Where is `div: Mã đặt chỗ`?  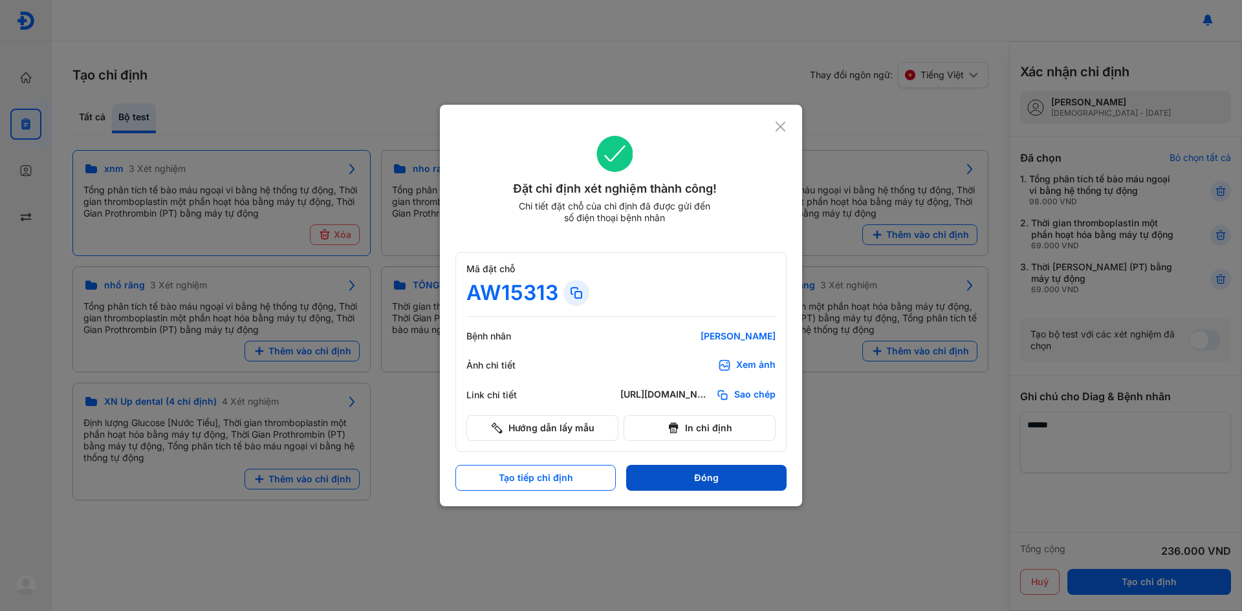
div: Mã đặt chỗ is located at coordinates (621, 269).